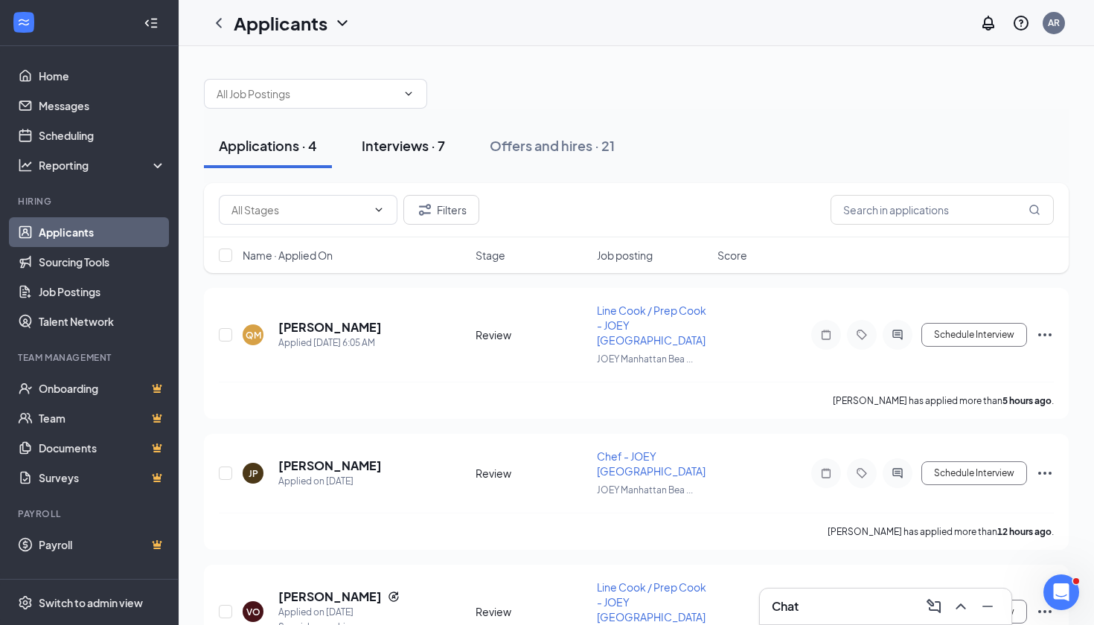 The height and width of the screenshot is (625, 1094). What do you see at coordinates (961, 606) in the screenshot?
I see `svg: ChevronUp` at bounding box center [961, 606].